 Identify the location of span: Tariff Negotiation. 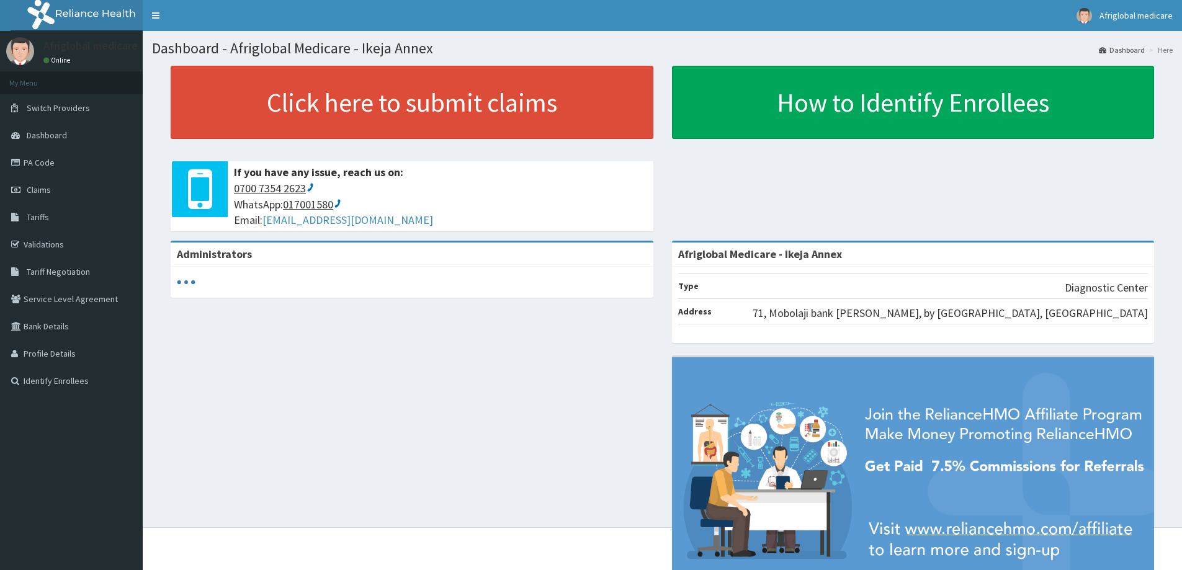
(58, 272).